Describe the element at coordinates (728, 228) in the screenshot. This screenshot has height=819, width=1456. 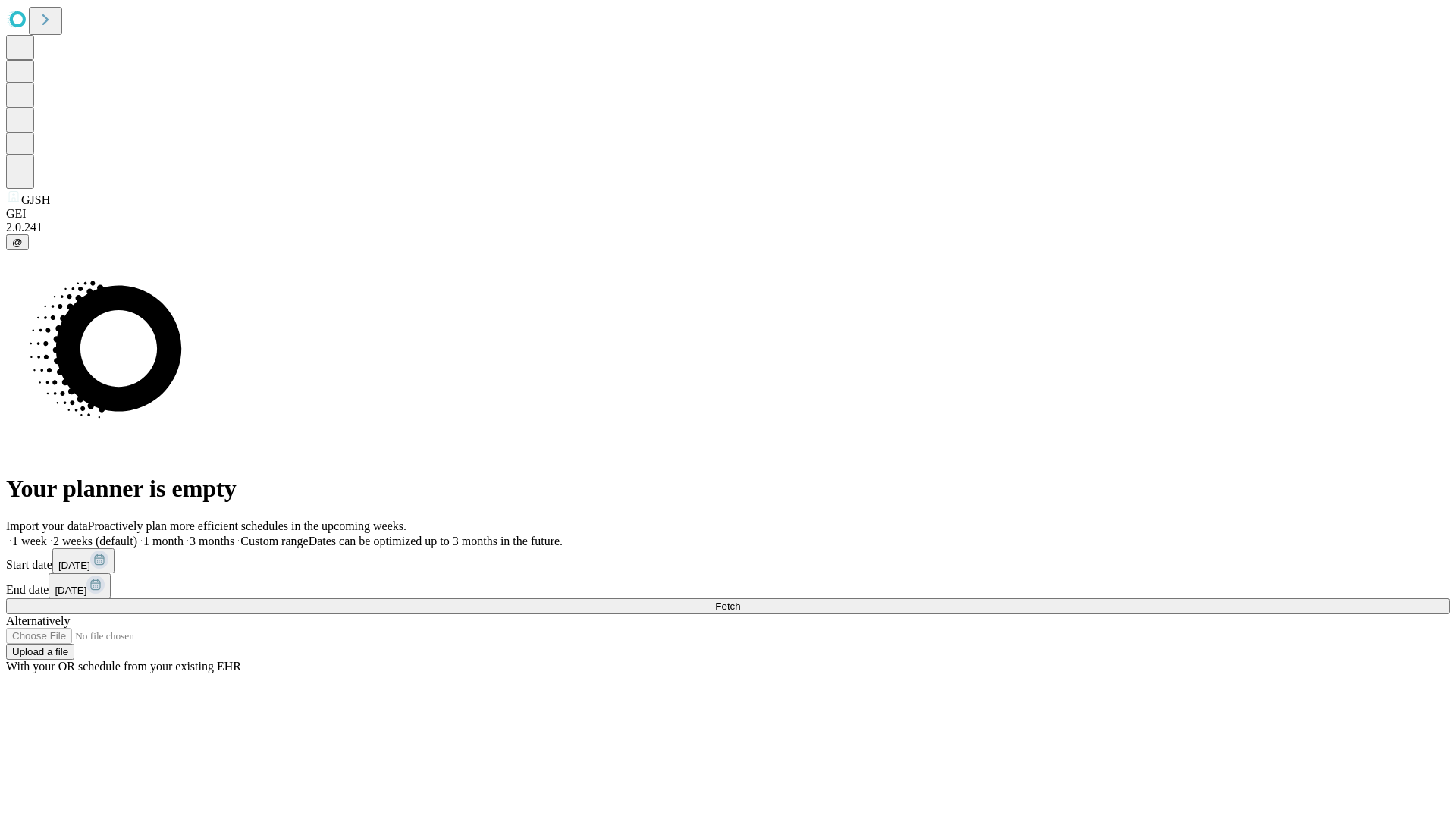
I see `div: 2.0.241` at that location.